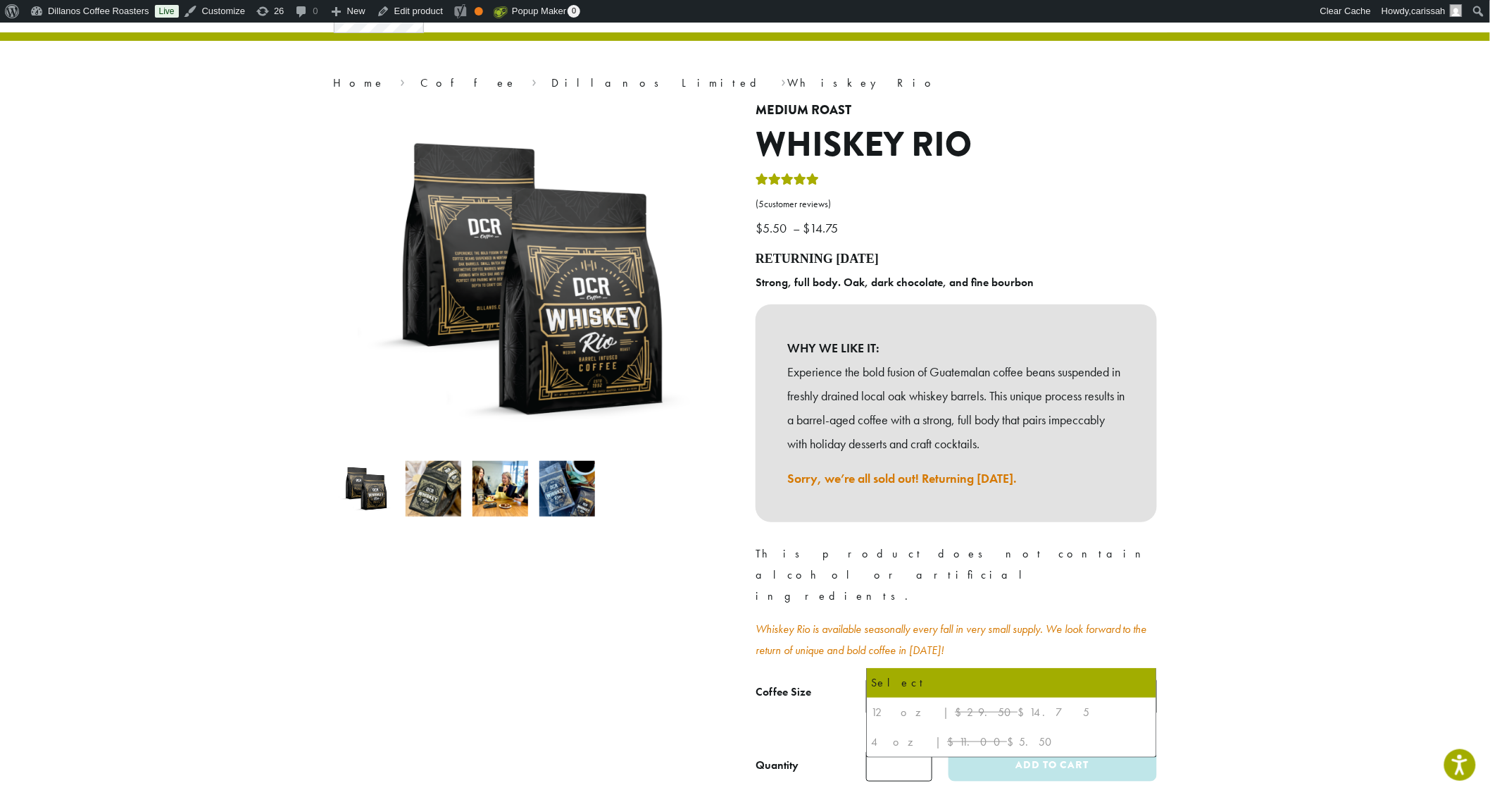  What do you see at coordinates (761, 204) in the screenshot?
I see `span: 5` at bounding box center [761, 204].